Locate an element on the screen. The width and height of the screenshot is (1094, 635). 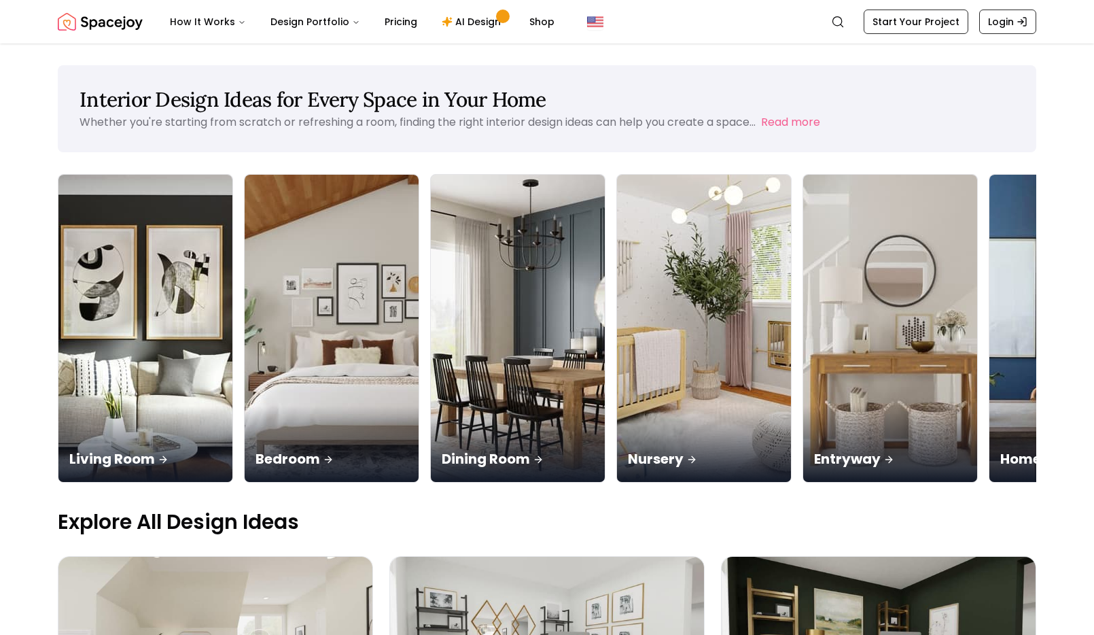
a: Spacejoy is located at coordinates (100, 22).